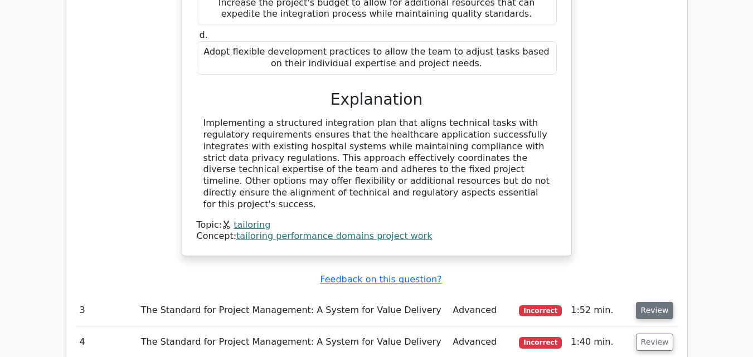 This screenshot has height=357, width=753. What do you see at coordinates (380, 279) in the screenshot?
I see `u: Feedback on this question?` at bounding box center [380, 279].